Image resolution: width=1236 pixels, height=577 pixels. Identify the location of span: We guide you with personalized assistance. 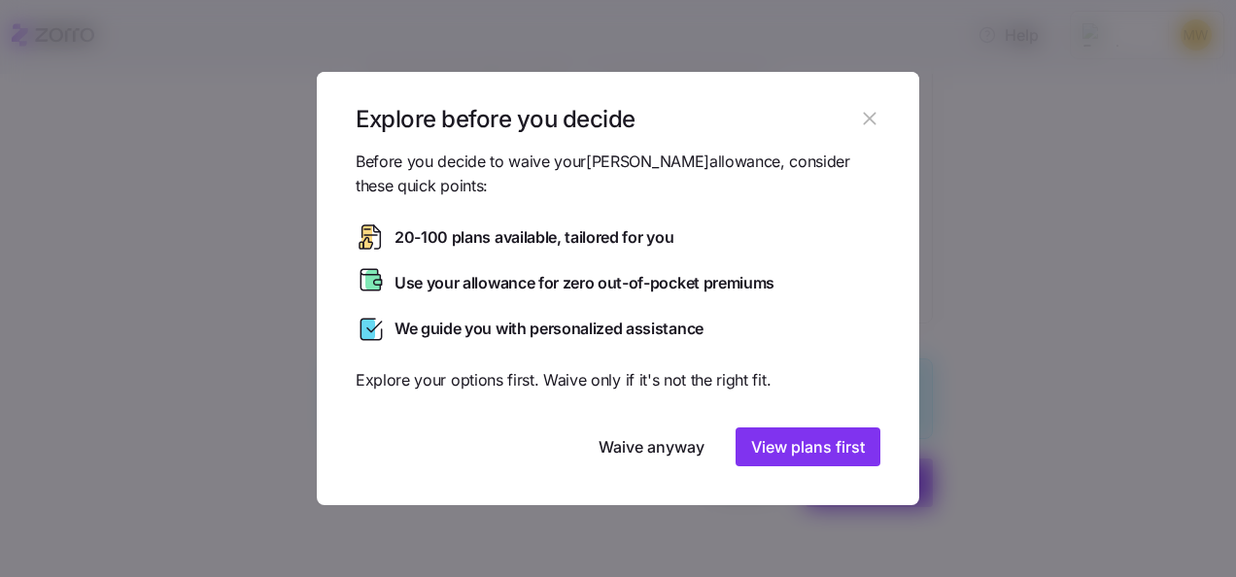
(549, 328).